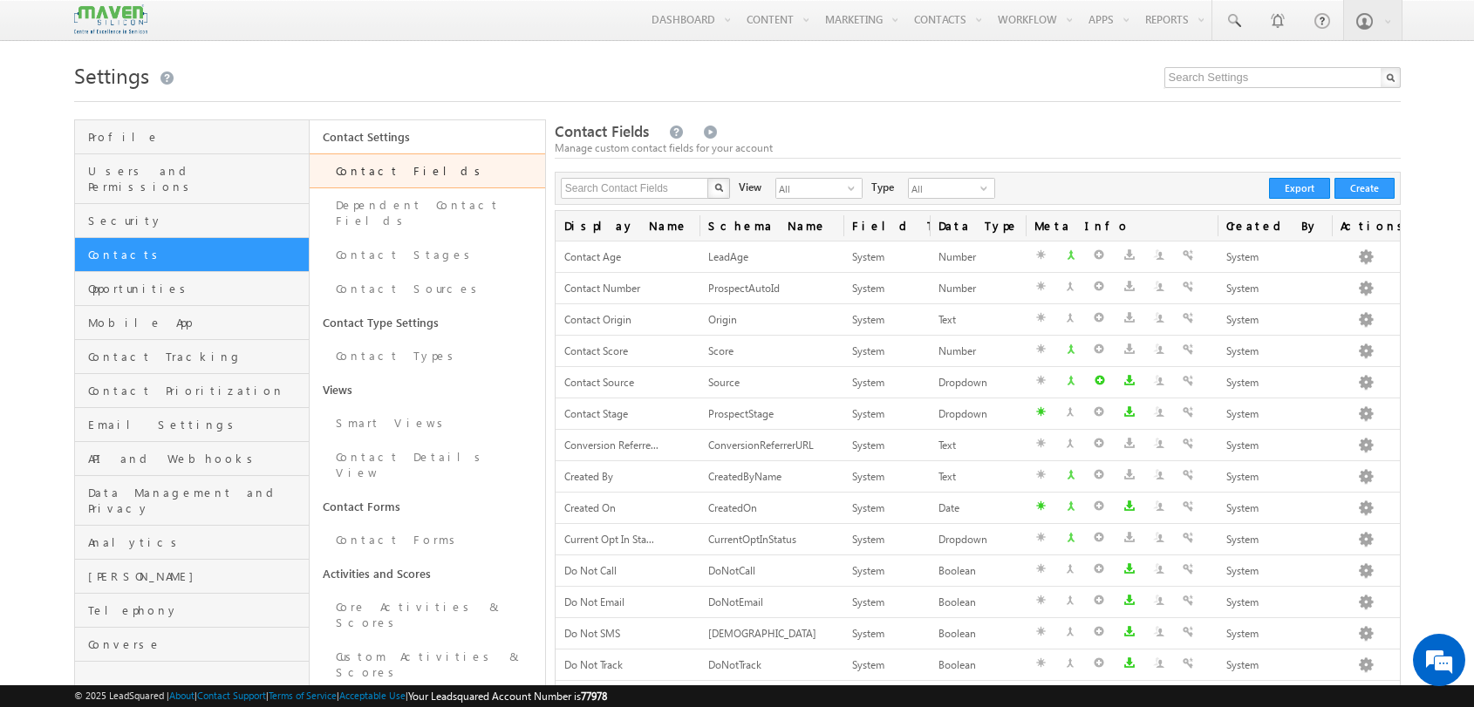 The height and width of the screenshot is (707, 1474). What do you see at coordinates (427, 574) in the screenshot?
I see `a: Activities and Scores` at bounding box center [427, 574].